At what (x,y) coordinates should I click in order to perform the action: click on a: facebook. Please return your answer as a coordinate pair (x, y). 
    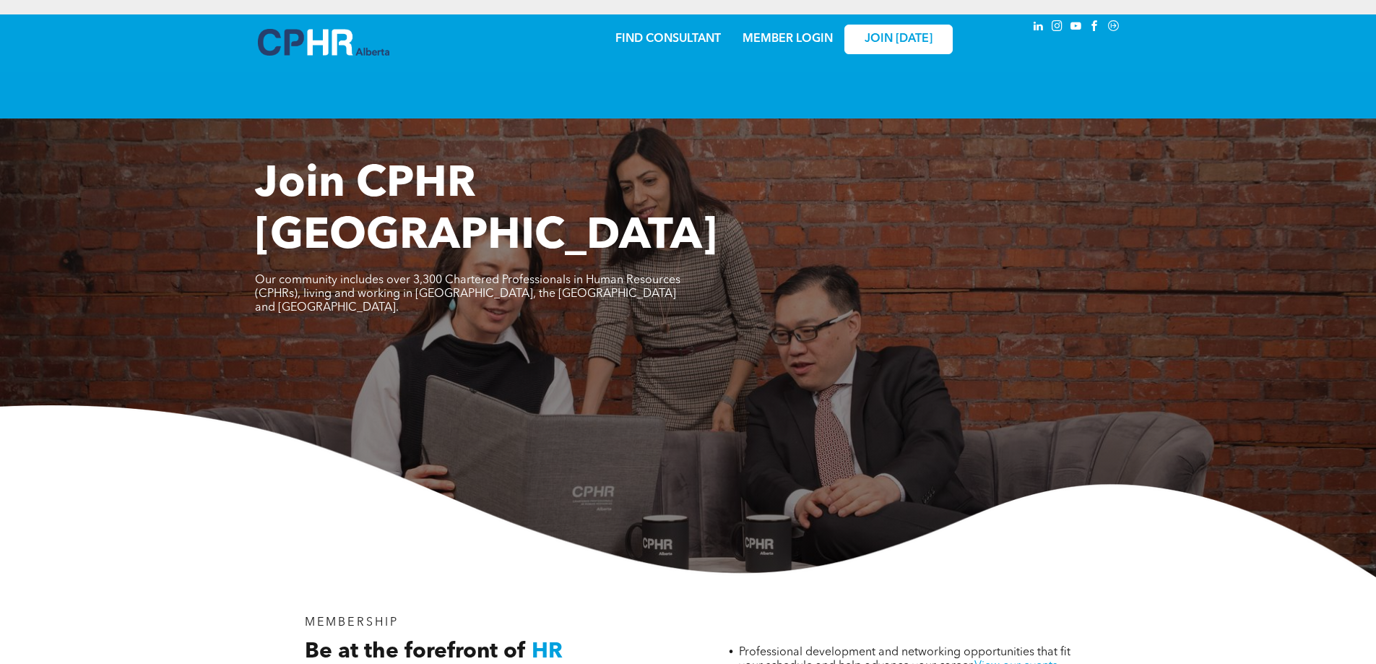
    Looking at the image, I should click on (1095, 27).